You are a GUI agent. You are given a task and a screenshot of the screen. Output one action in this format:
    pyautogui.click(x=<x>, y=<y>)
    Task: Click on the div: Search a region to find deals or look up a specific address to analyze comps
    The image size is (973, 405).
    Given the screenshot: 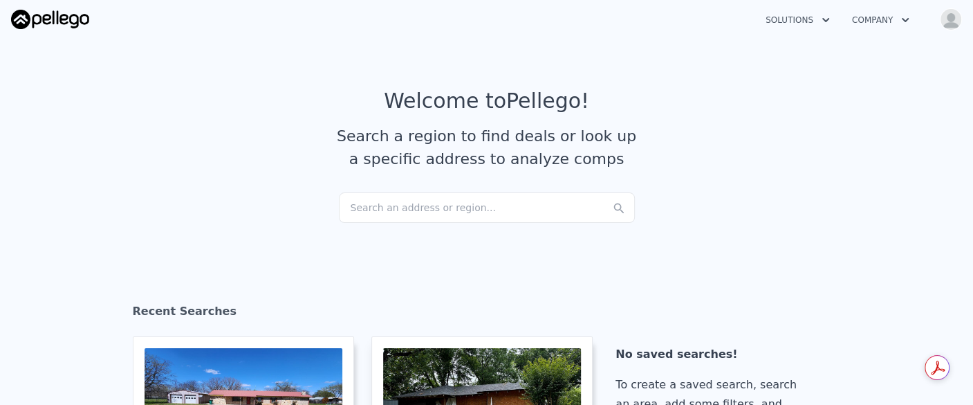 What is the action you would take?
    pyautogui.click(x=487, y=147)
    